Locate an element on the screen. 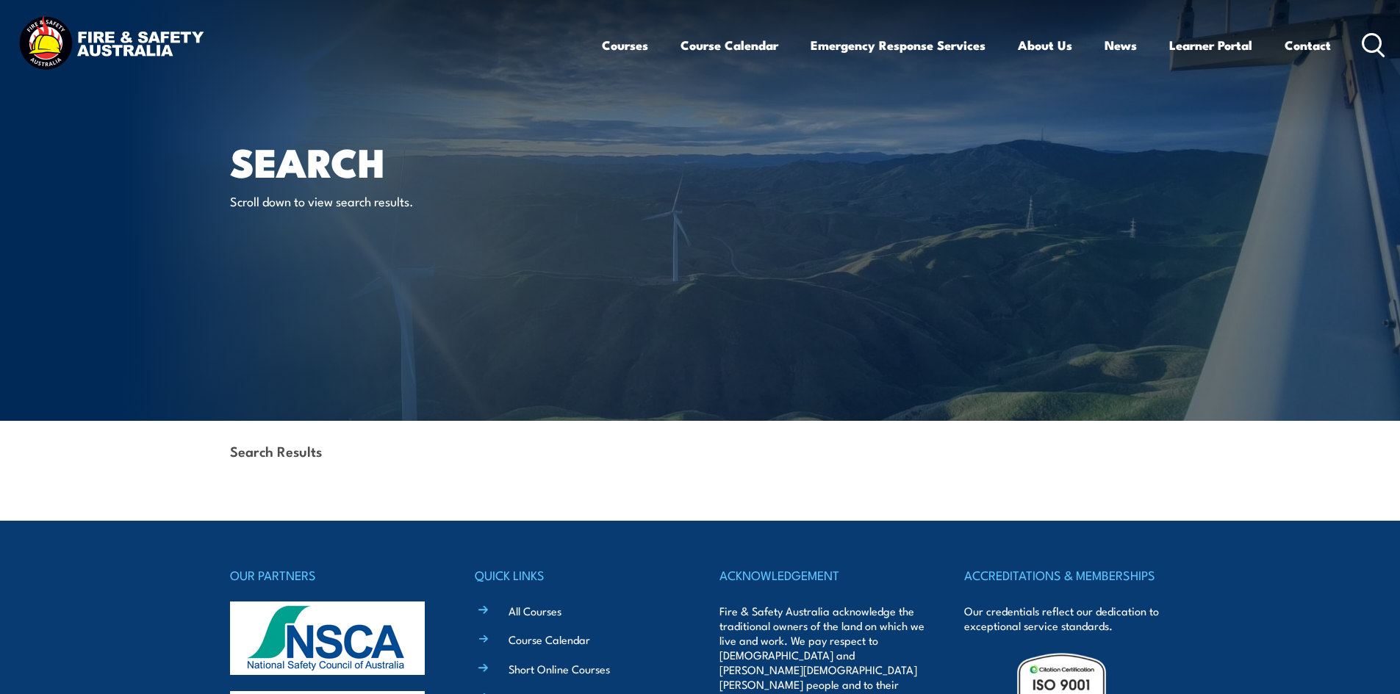  a: Emergency Response Services is located at coordinates (898, 45).